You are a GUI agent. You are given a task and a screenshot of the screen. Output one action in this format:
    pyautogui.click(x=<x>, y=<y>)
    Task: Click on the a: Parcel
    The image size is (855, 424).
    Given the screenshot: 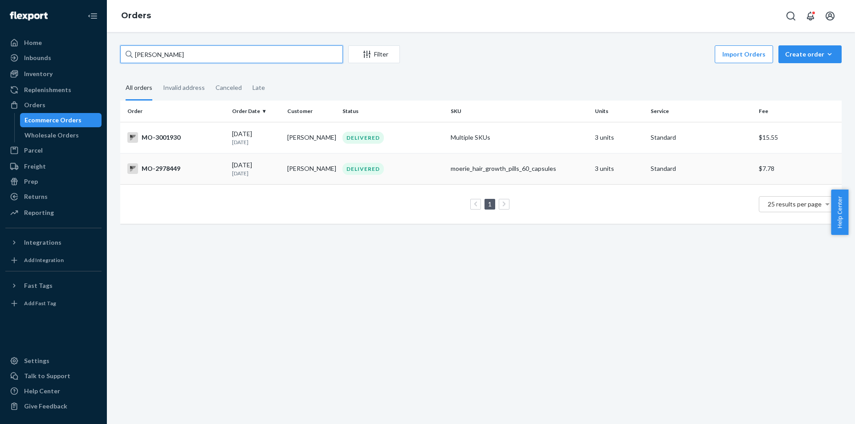 What is the action you would take?
    pyautogui.click(x=53, y=151)
    